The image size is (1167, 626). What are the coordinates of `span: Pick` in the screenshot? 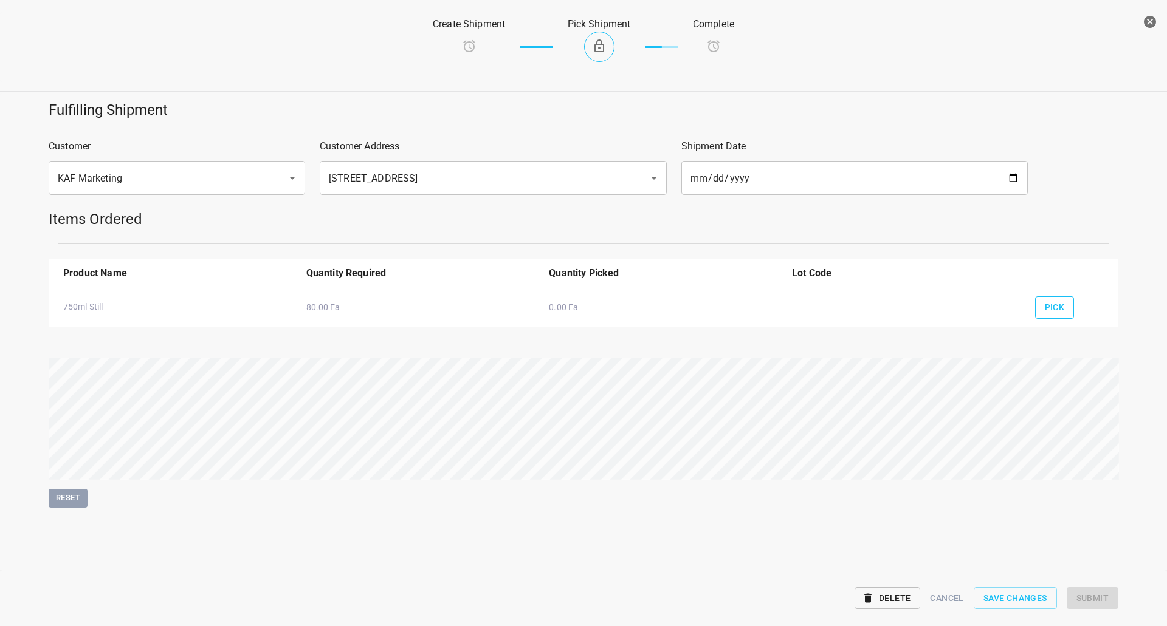 It's located at (1054, 307).